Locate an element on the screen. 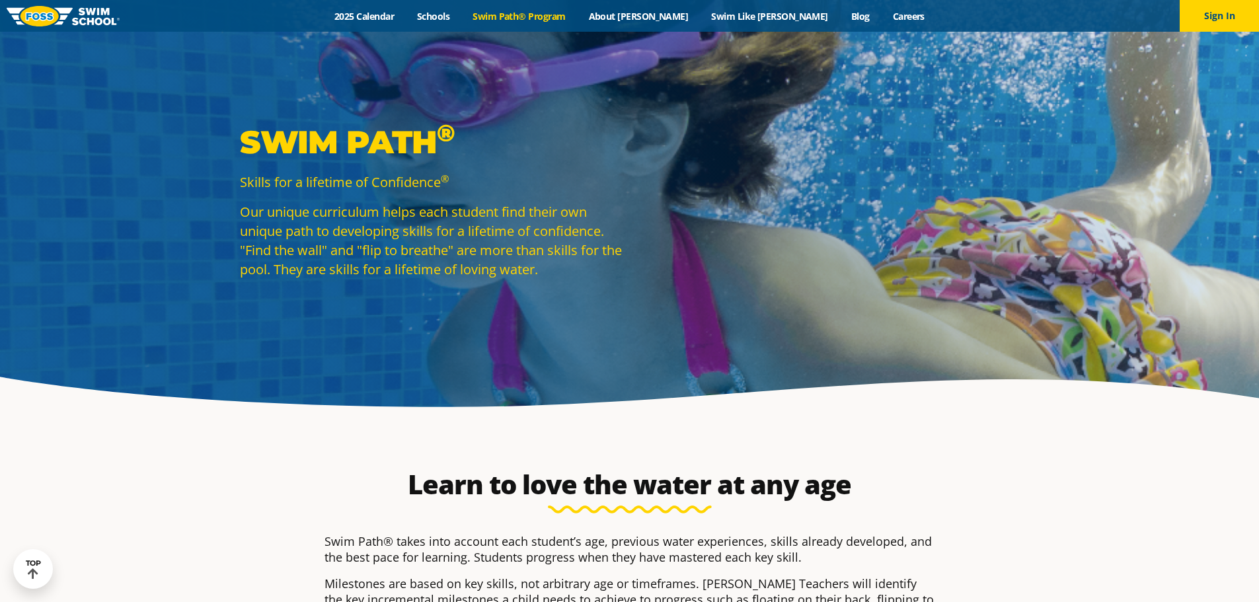 The height and width of the screenshot is (602, 1259). p: Our unique curriculum helps each student find their own unique path to developing skills for a li... is located at coordinates (432, 241).